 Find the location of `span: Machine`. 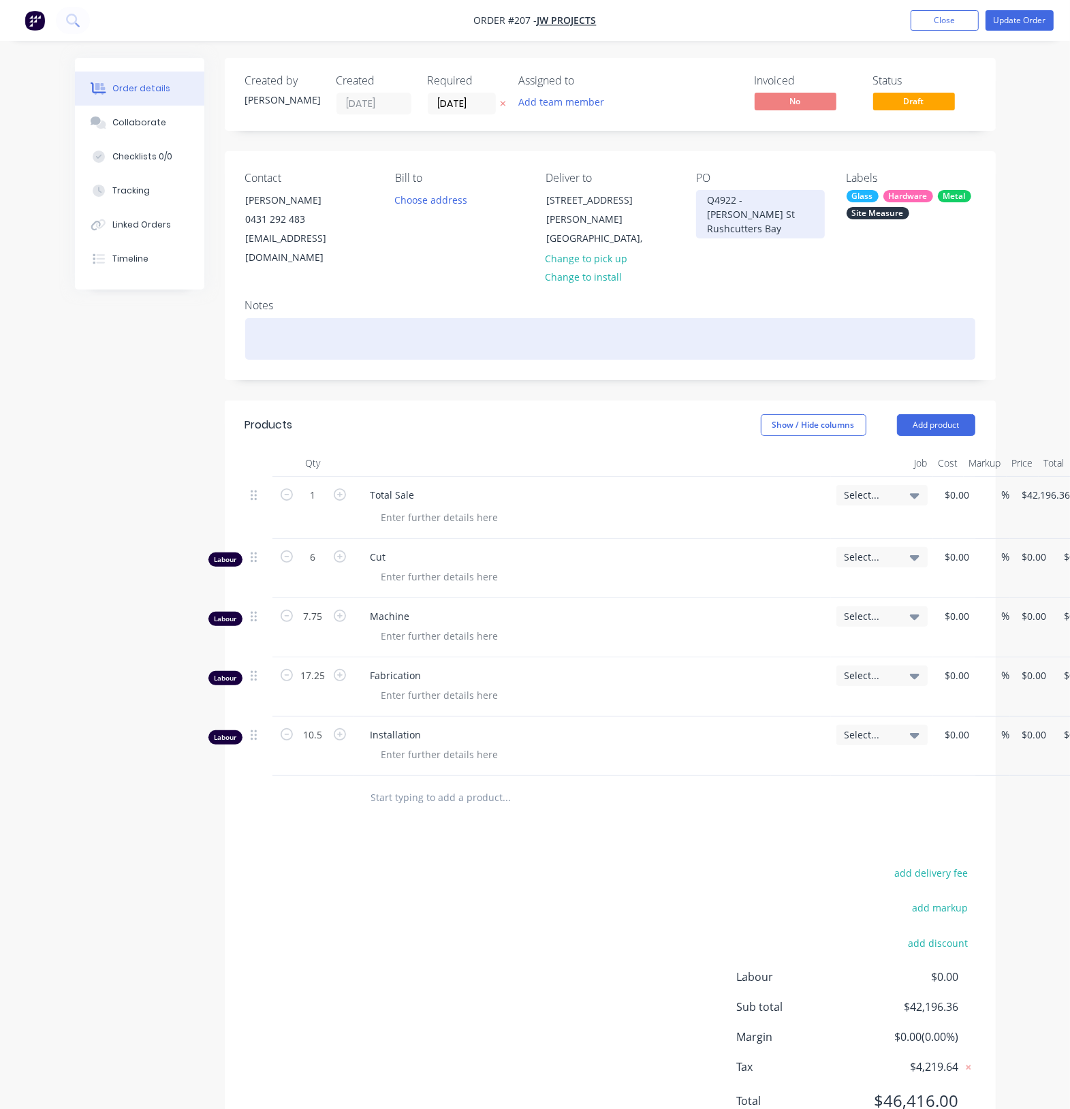

span: Machine is located at coordinates (598, 616).